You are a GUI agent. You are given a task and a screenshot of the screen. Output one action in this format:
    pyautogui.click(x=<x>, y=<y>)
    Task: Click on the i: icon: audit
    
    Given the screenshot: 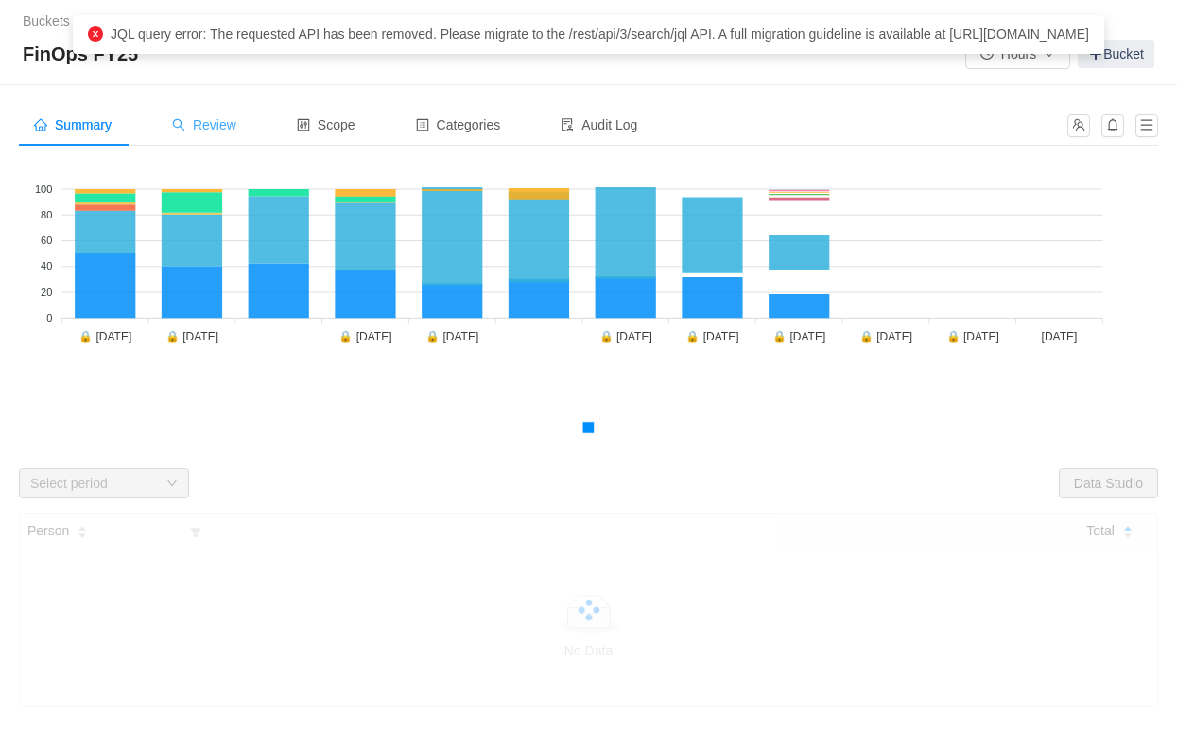 What is the action you would take?
    pyautogui.click(x=567, y=125)
    